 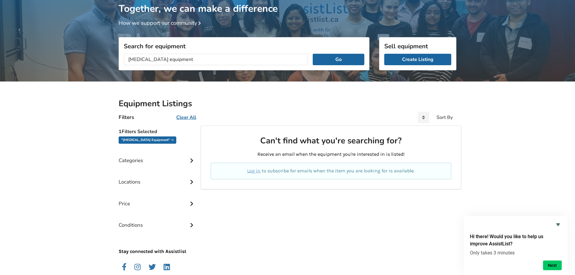 What do you see at coordinates (157, 177) in the screenshot?
I see `div: Locations` at bounding box center [157, 177].